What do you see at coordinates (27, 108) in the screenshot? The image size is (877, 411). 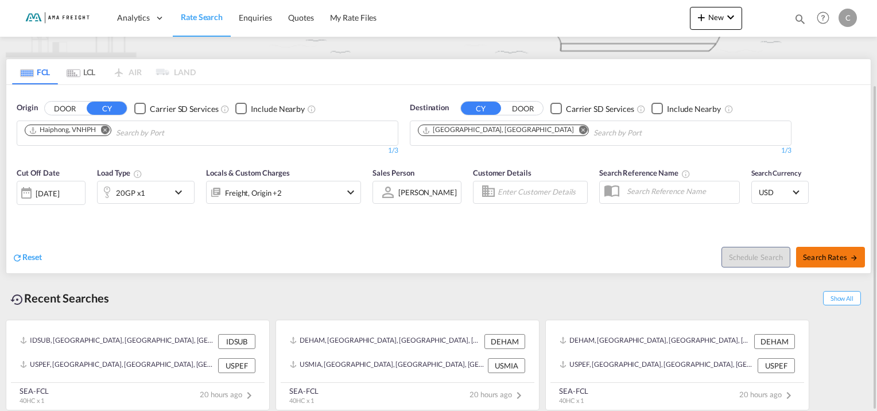 I see `span: Origin` at bounding box center [27, 108].